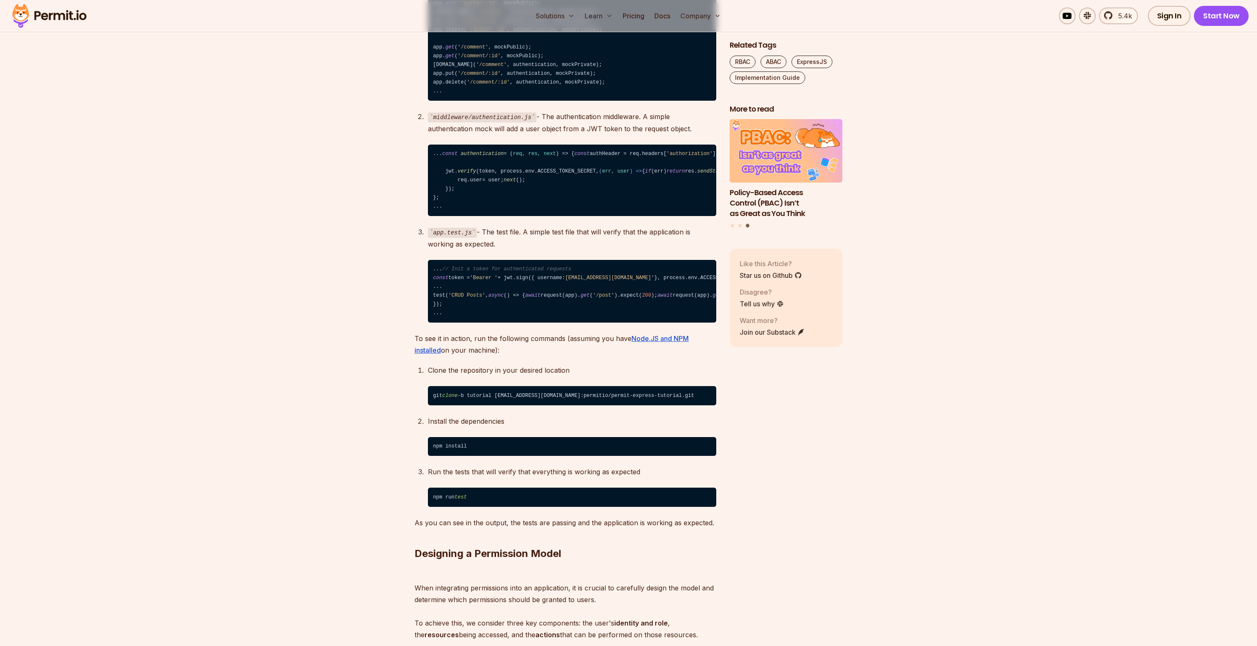 The width and height of the screenshot is (1257, 646). I want to click on a: Policy-Based Access Control (PBAC) Isn’t as Great as You ThinkPolicy-Based Access Control (PBAC) ..., so click(786, 169).